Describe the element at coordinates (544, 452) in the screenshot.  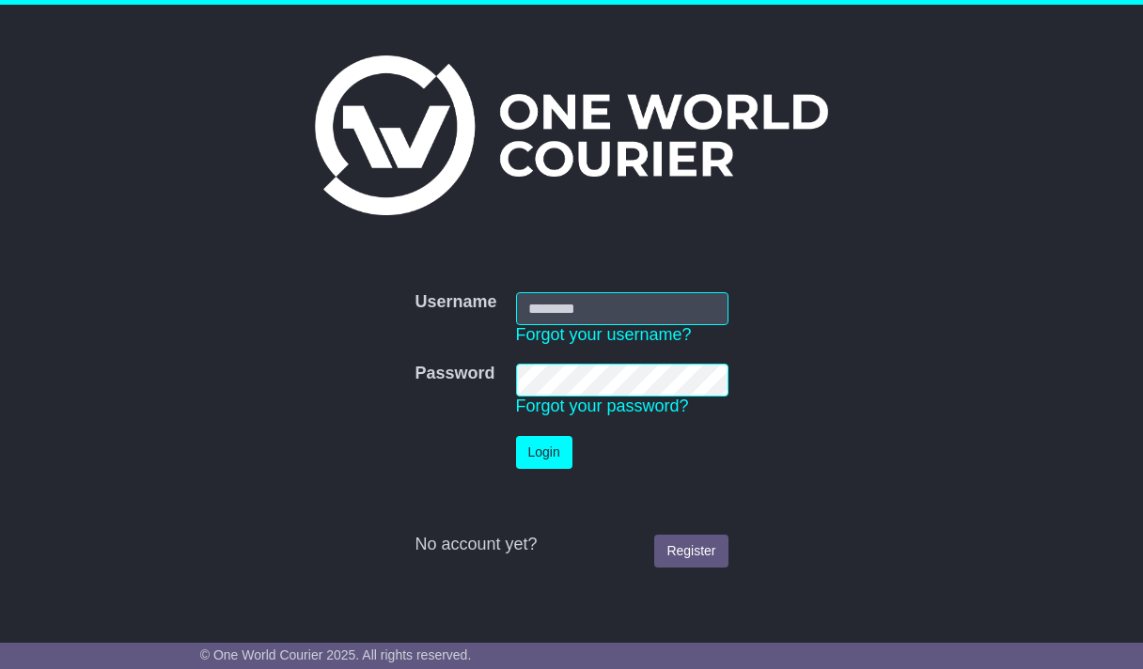
I see `button: Login` at that location.